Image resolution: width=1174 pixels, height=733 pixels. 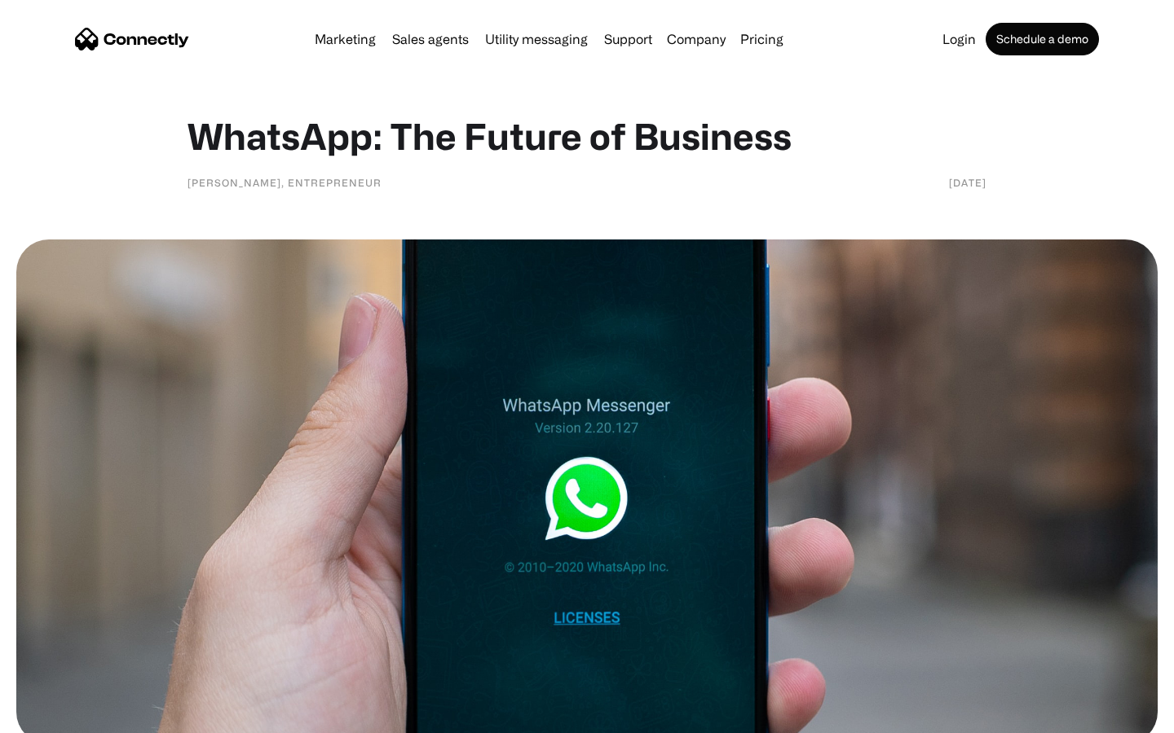 What do you see at coordinates (345, 39) in the screenshot?
I see `a: Marketing` at bounding box center [345, 39].